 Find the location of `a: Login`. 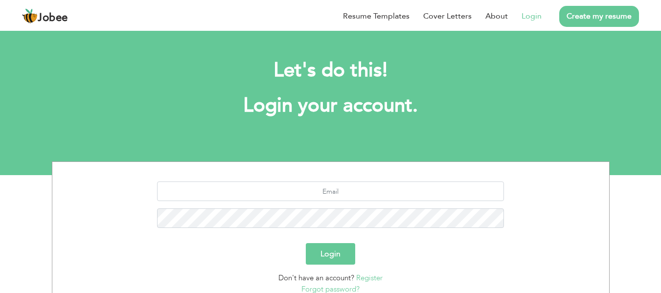

a: Login is located at coordinates (532, 16).